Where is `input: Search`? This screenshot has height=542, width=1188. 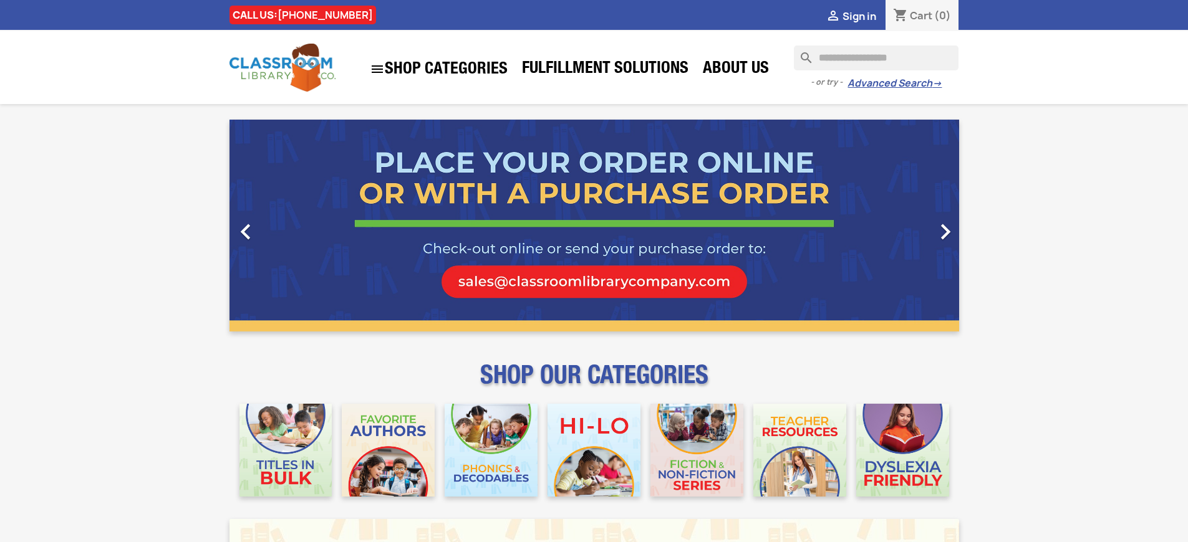 input: Search is located at coordinates (876, 58).